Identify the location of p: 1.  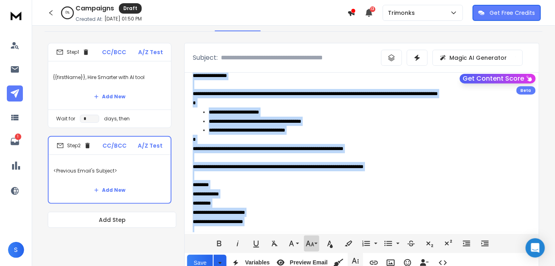
(18, 137).